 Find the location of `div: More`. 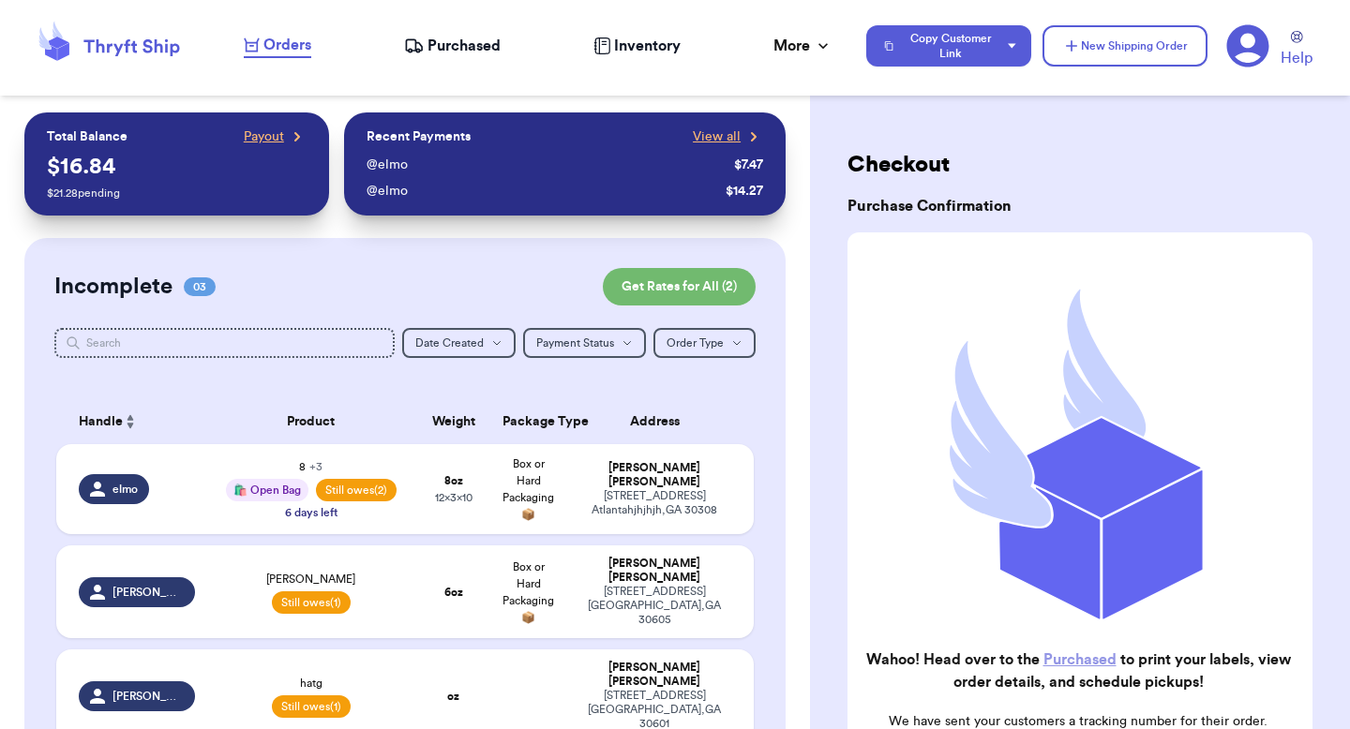

div: More is located at coordinates (802, 46).